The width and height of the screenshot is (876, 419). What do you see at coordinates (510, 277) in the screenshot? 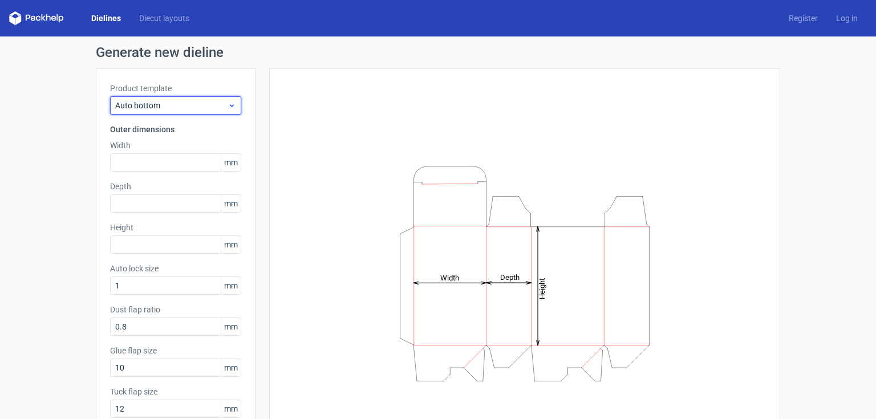
I see `tspan: Depth` at bounding box center [510, 277].